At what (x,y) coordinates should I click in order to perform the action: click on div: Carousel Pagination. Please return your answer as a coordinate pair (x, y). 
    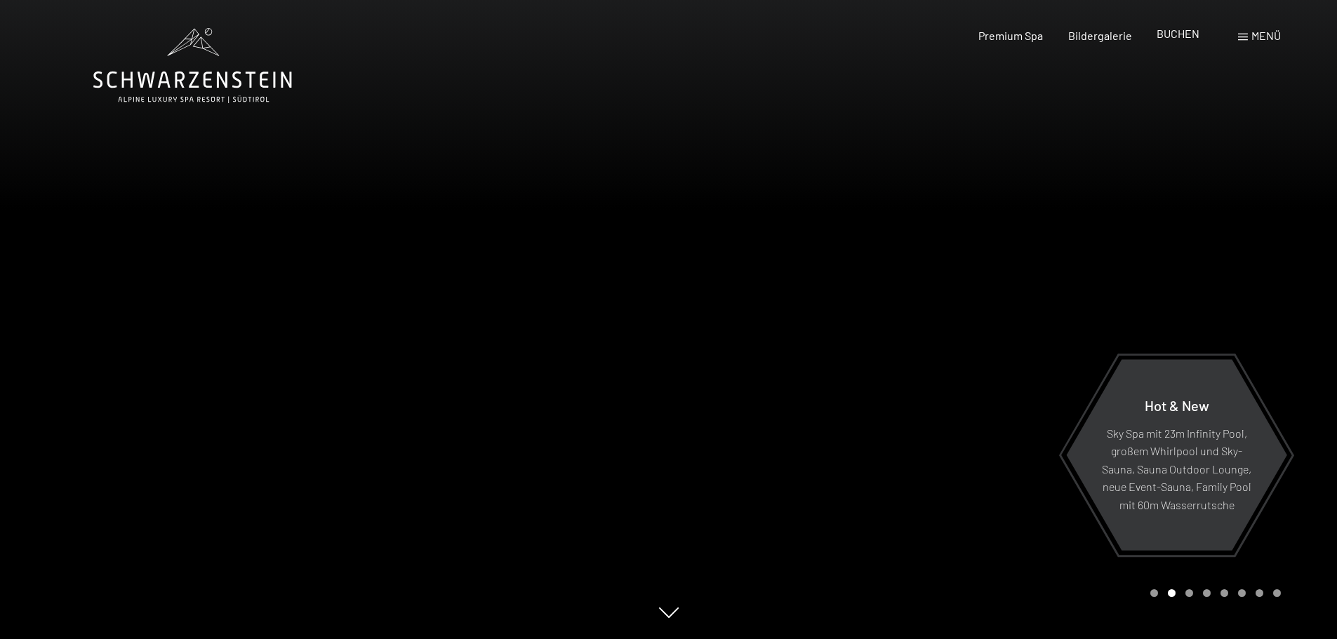
    Looking at the image, I should click on (1212, 593).